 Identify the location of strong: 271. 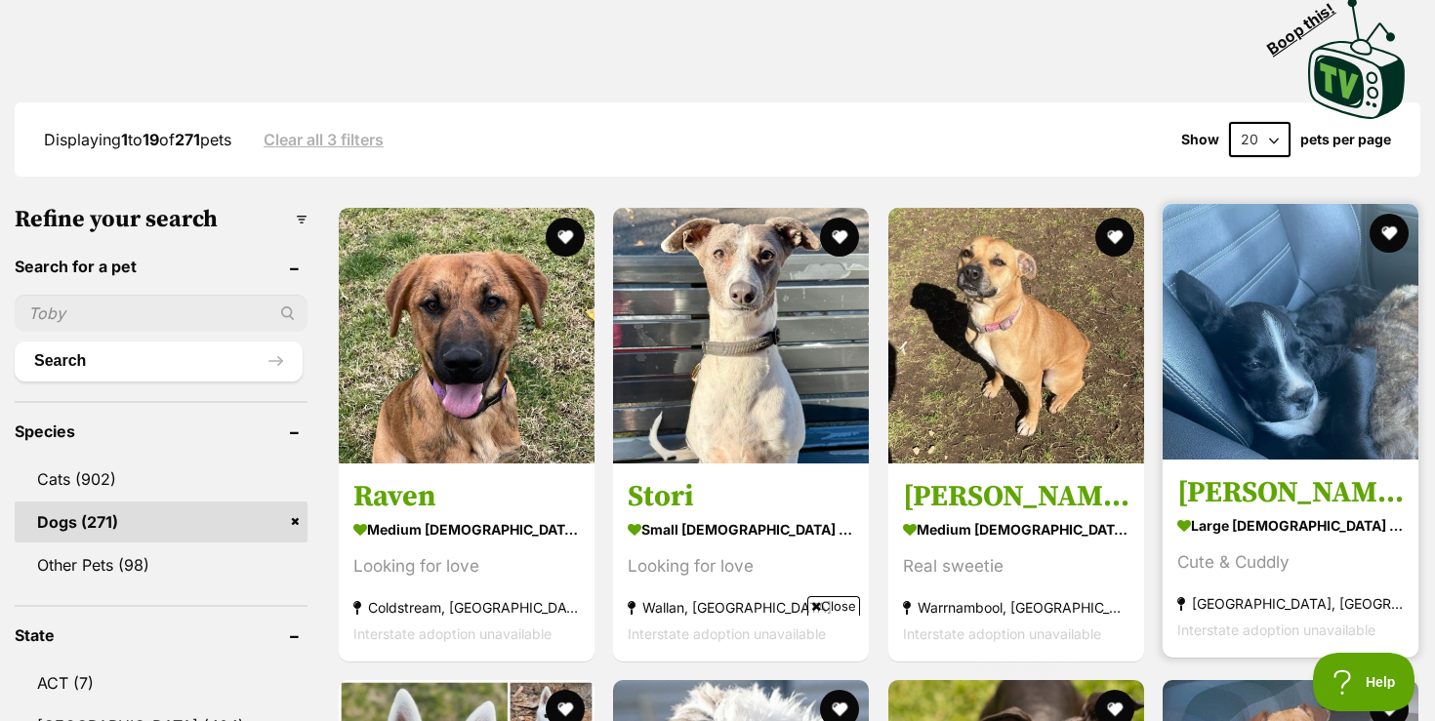
(187, 140).